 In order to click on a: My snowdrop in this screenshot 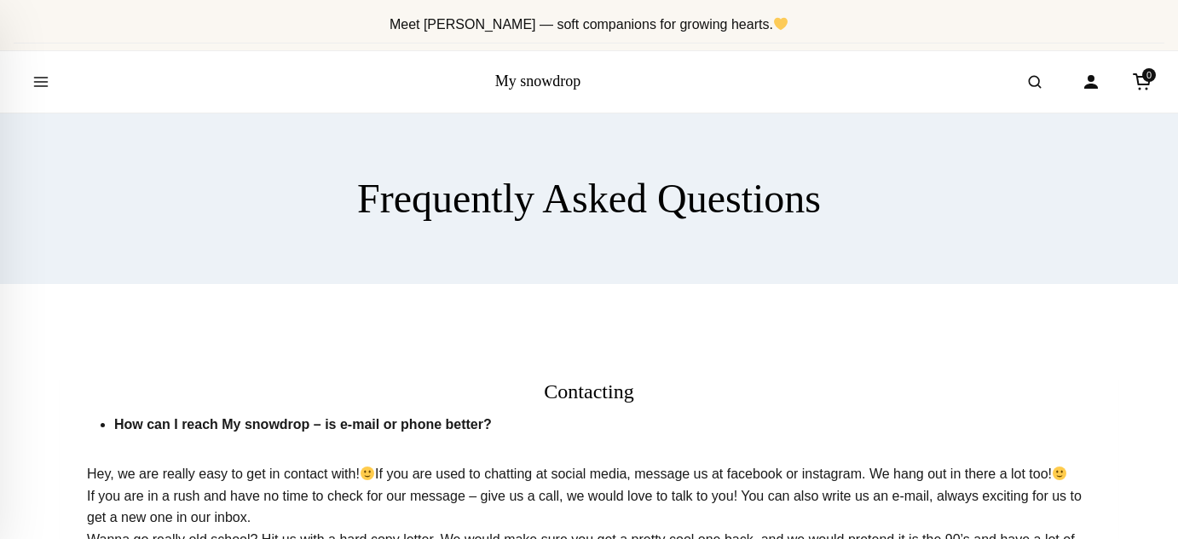, I will do `click(538, 81)`.